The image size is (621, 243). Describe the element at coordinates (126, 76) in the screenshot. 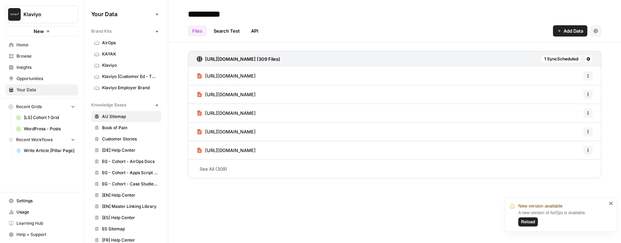

I see `a: Klaviyo [Customer Ed - TEST]` at that location.